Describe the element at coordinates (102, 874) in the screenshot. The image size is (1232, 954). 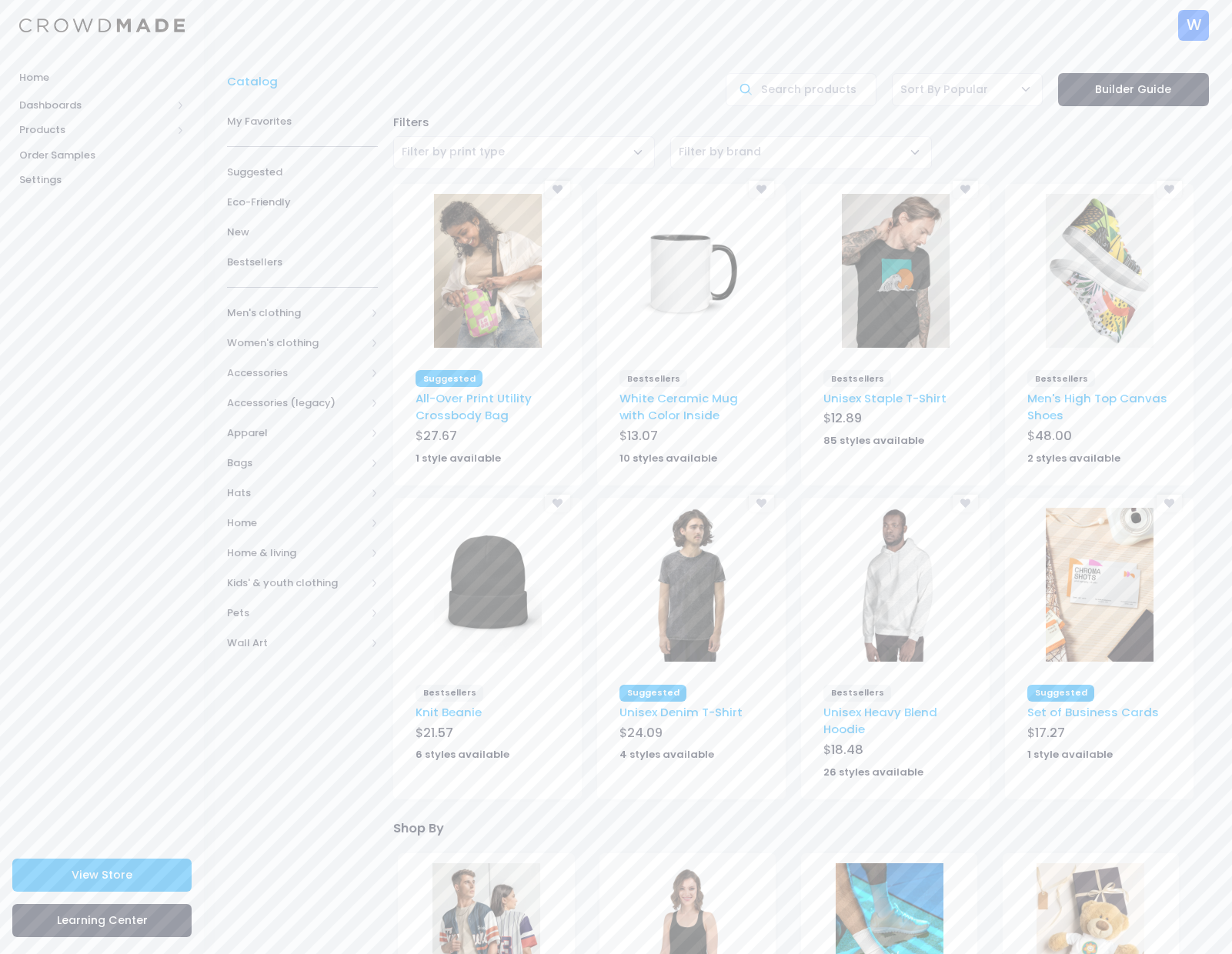
I see `a: View Store` at that location.